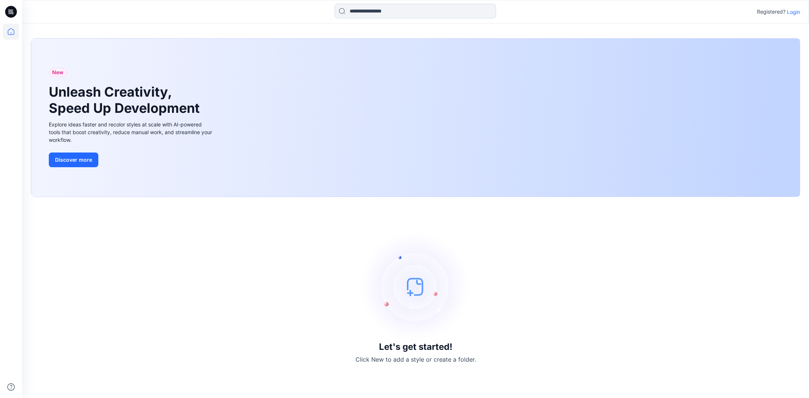 The width and height of the screenshot is (809, 398). Describe the element at coordinates (416, 359) in the screenshot. I see `p: Click New to add a style or create a folder.` at that location.